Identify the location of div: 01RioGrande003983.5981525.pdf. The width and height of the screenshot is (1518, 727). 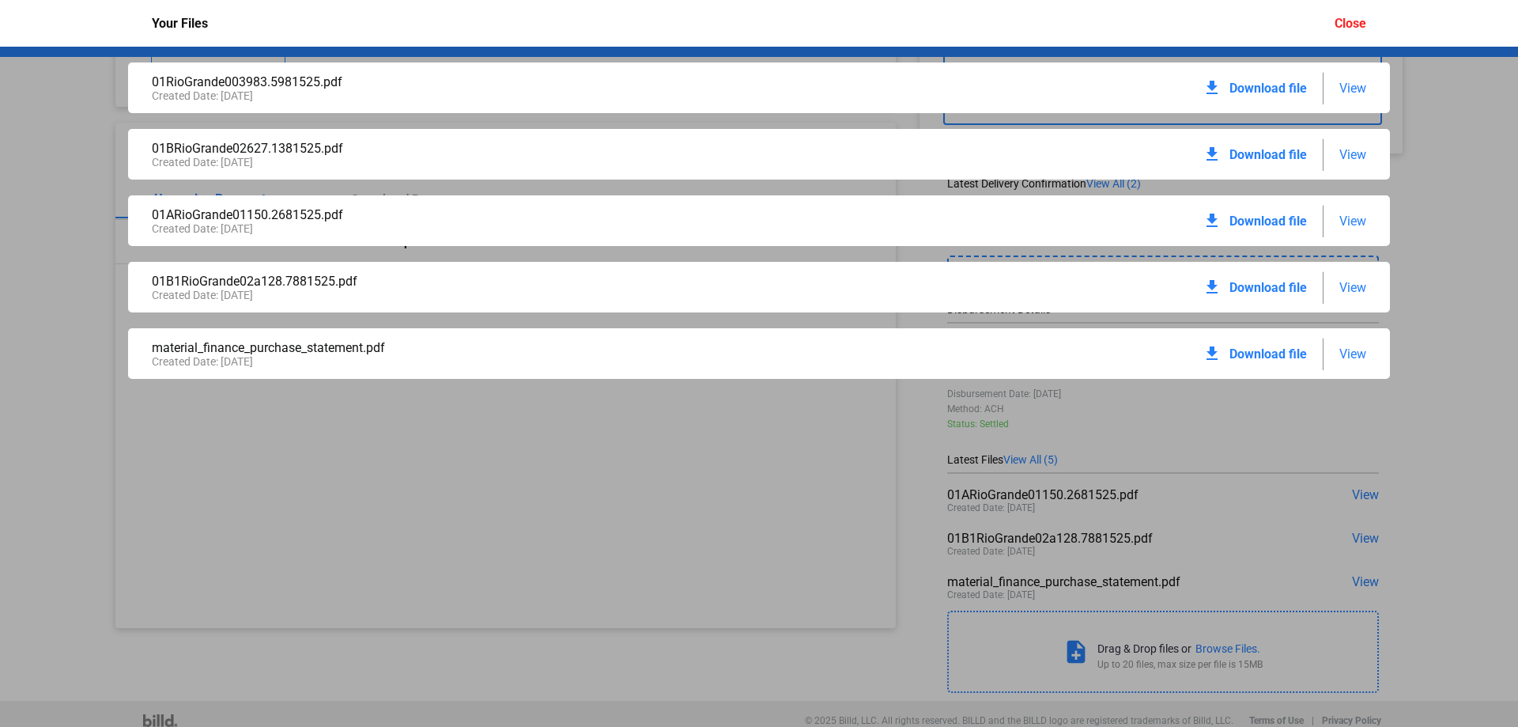
(455, 81).